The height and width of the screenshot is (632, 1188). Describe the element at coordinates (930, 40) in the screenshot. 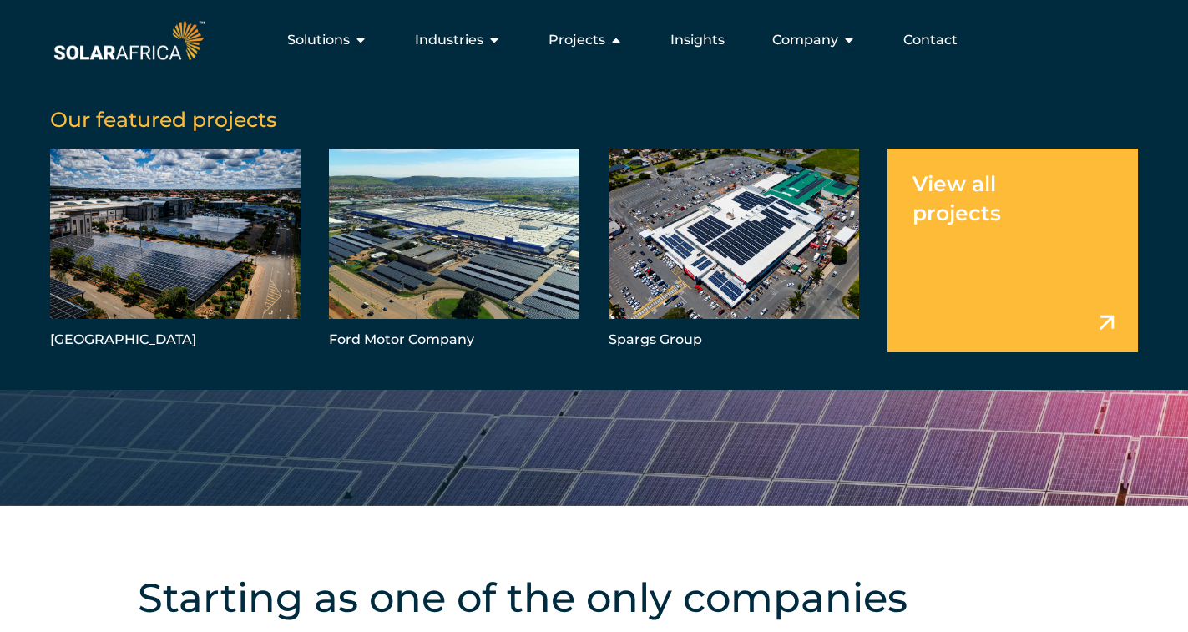

I see `a: Contact` at that location.